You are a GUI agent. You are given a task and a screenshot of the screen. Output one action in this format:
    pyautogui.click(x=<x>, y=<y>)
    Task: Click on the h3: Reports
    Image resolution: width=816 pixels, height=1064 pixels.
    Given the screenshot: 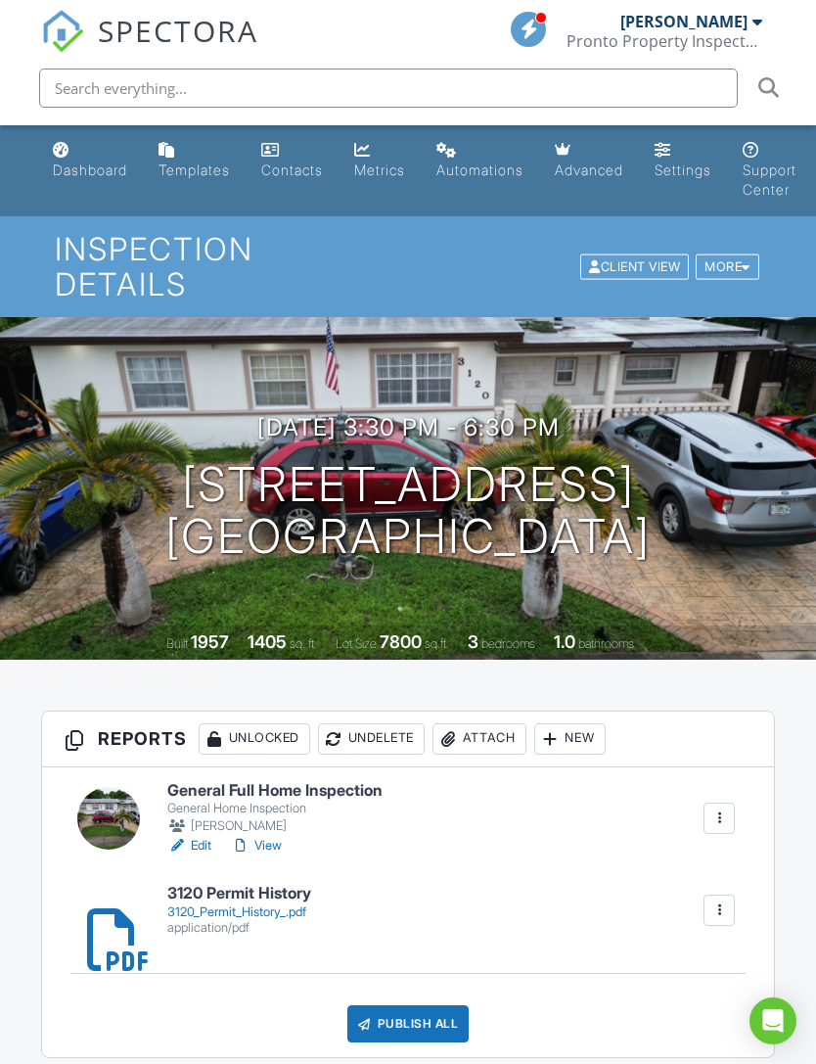 What is the action you would take?
    pyautogui.click(x=408, y=739)
    